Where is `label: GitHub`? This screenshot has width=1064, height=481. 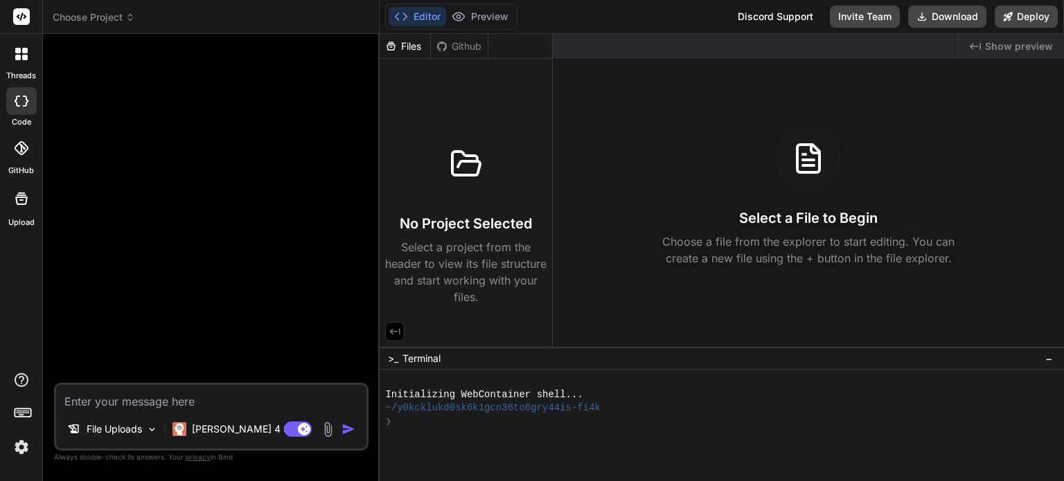 label: GitHub is located at coordinates (21, 170).